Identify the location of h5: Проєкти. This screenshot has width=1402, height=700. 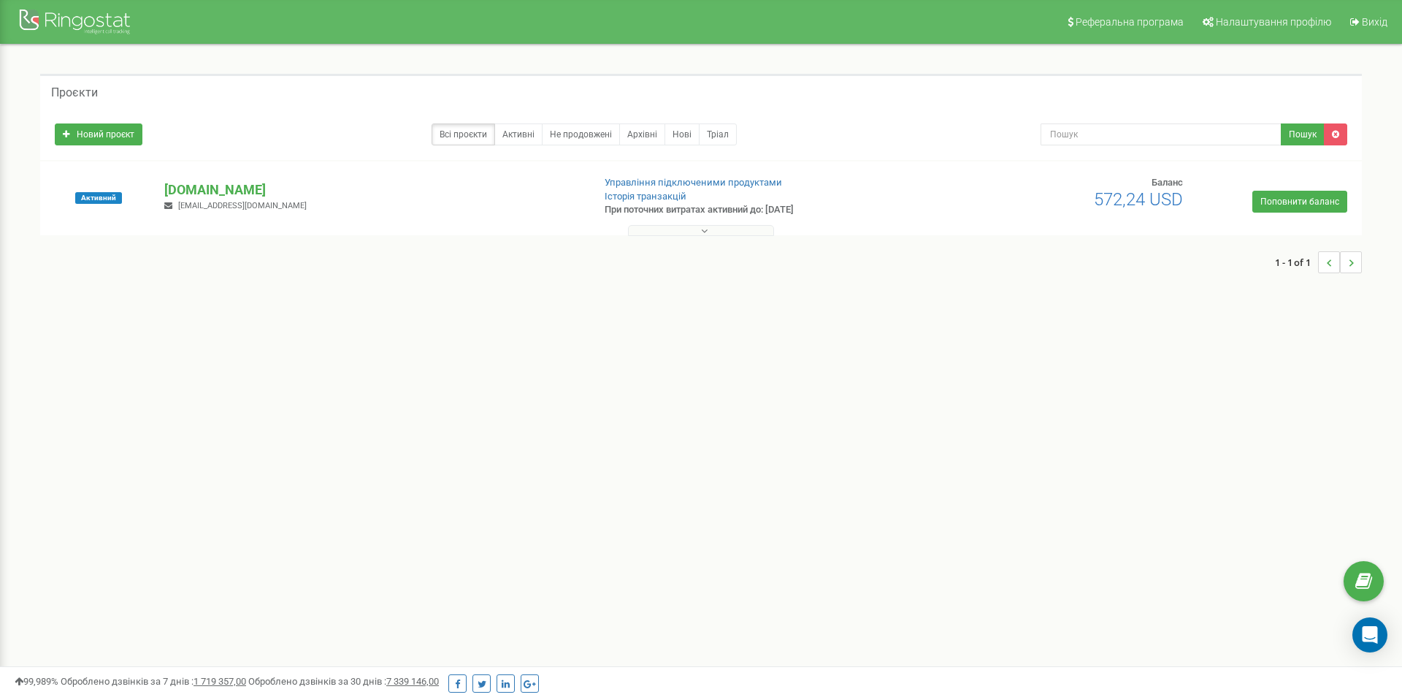
(74, 93).